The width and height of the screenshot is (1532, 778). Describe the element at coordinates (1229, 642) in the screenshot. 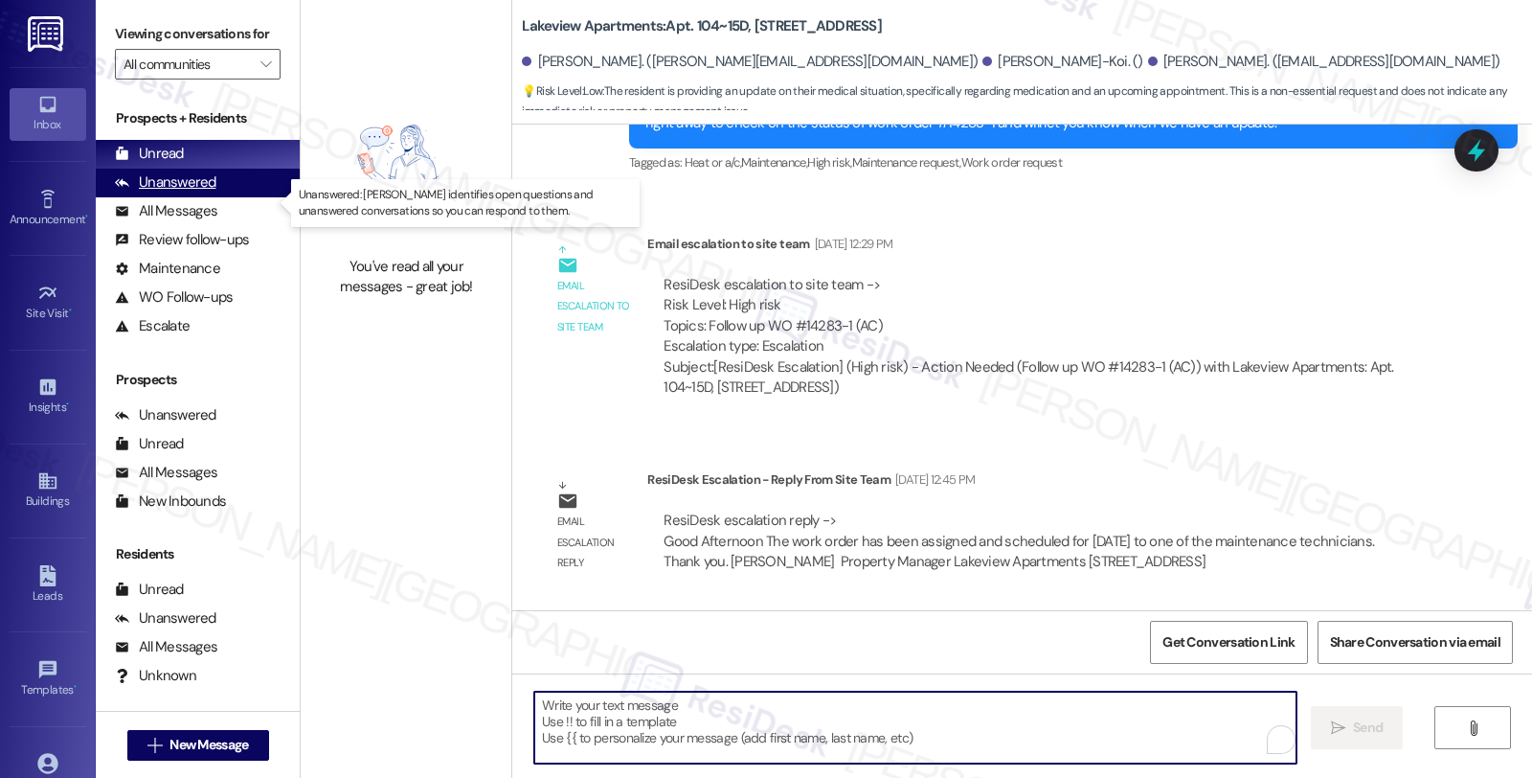

I see `span: Get Conversation Link` at that location.